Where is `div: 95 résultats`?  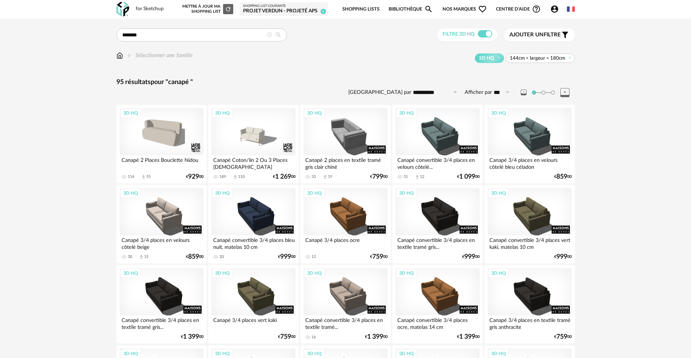 div: 95 résultats is located at coordinates (346, 82).